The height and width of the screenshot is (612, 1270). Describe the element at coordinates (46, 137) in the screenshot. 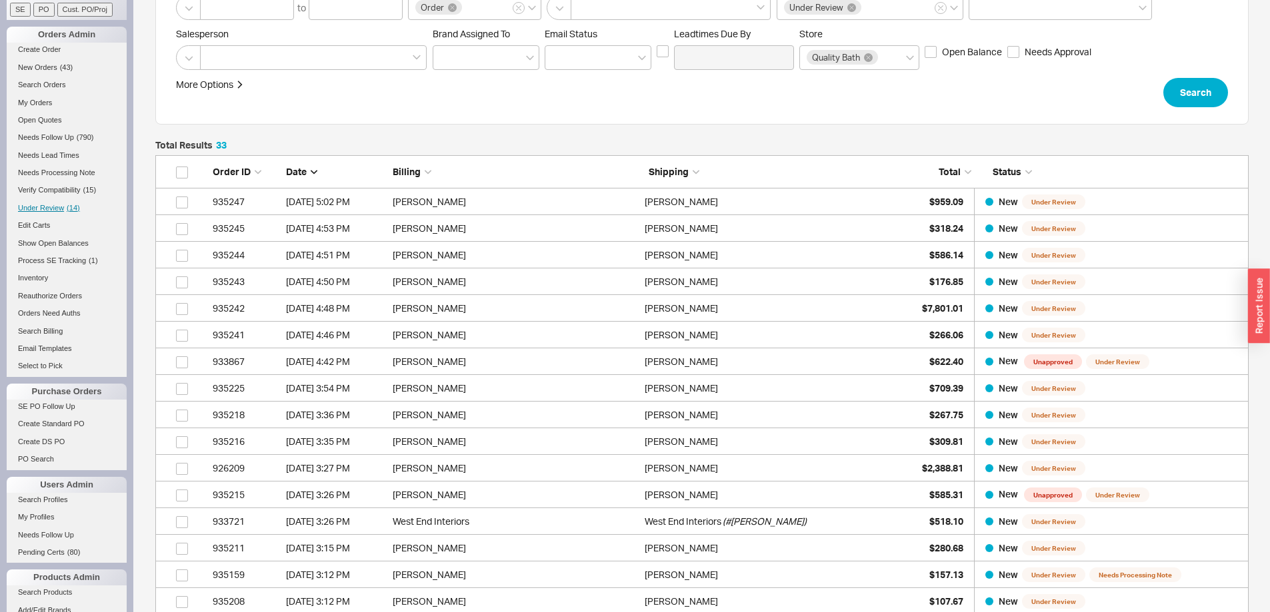

I see `span: Needs Follow Up` at that location.